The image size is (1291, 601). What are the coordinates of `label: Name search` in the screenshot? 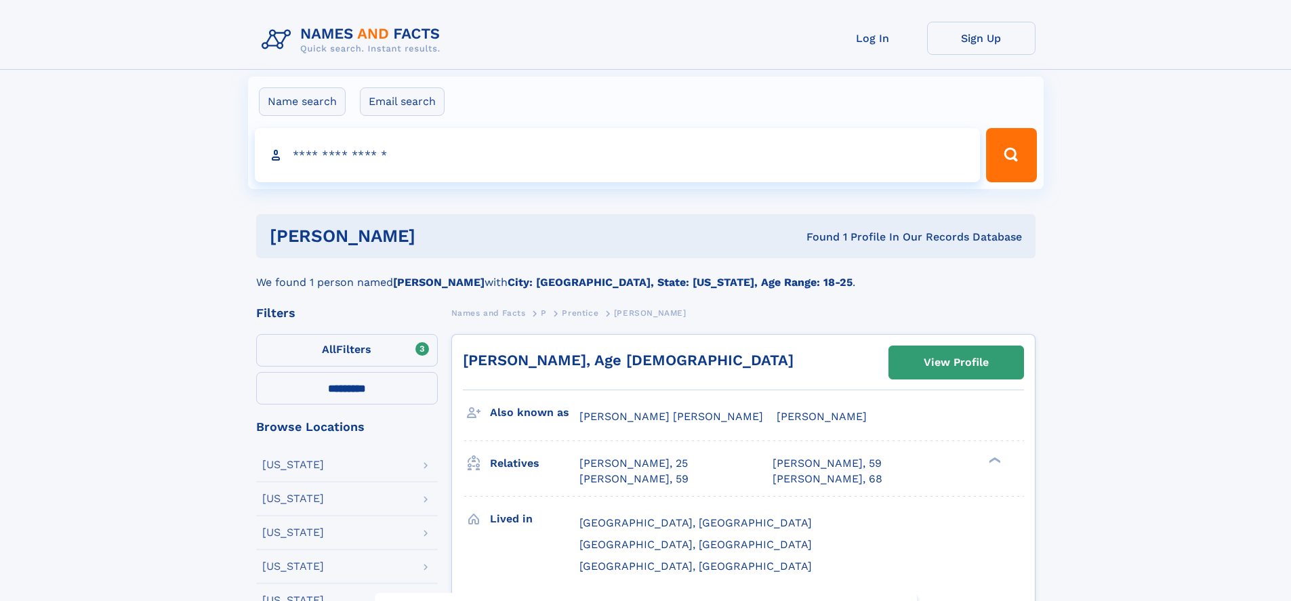 It's located at (302, 102).